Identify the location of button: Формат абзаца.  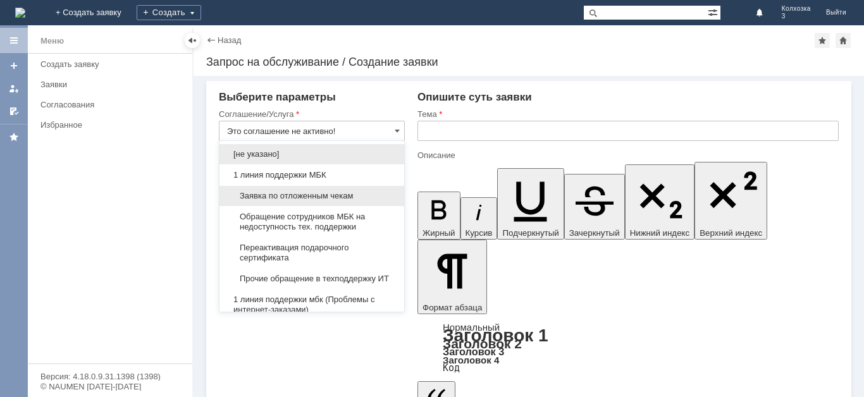
(452, 277).